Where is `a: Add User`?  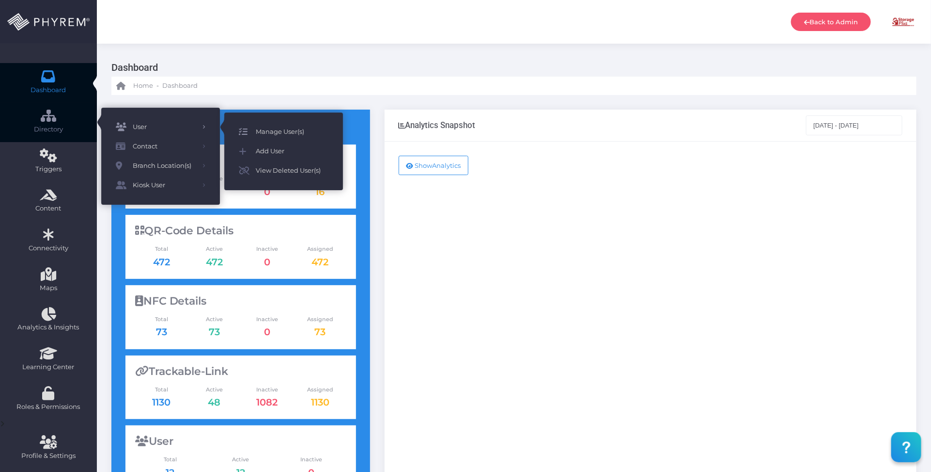
a: Add User is located at coordinates (284, 151).